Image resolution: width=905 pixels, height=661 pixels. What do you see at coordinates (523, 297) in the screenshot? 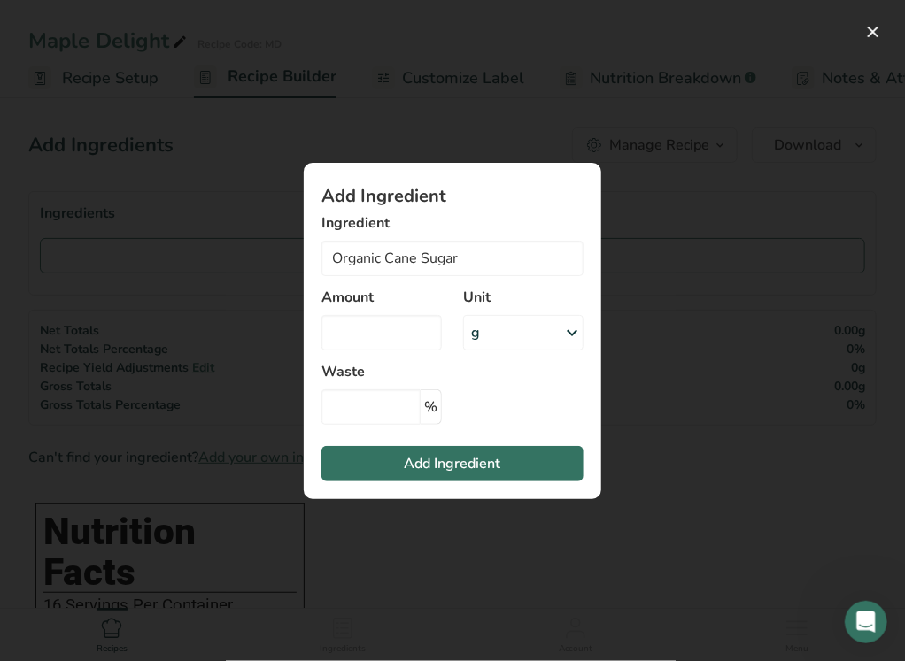
I see `label: Unit` at bounding box center [523, 297].